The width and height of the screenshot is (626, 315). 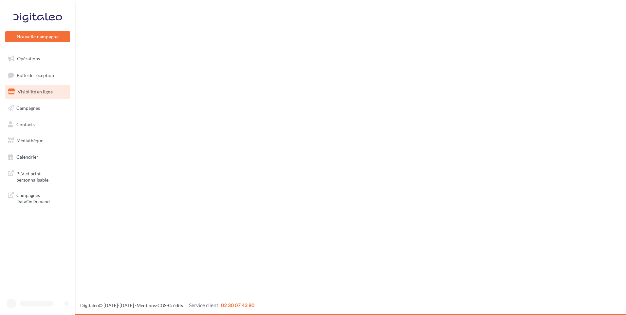 What do you see at coordinates (38, 92) in the screenshot?
I see `a: Visibilité en ligne` at bounding box center [38, 92].